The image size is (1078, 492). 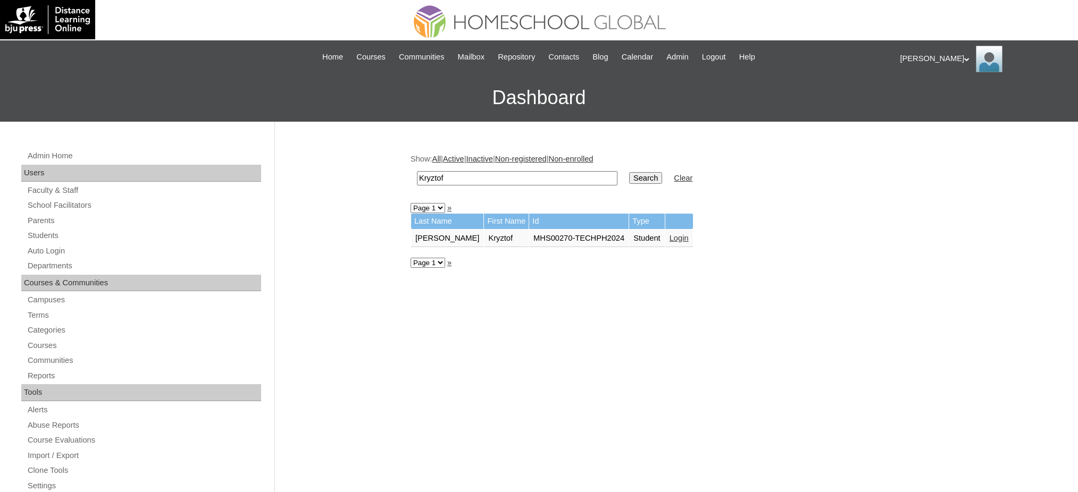 What do you see at coordinates (144, 410) in the screenshot?
I see `a: Alerts` at bounding box center [144, 410].